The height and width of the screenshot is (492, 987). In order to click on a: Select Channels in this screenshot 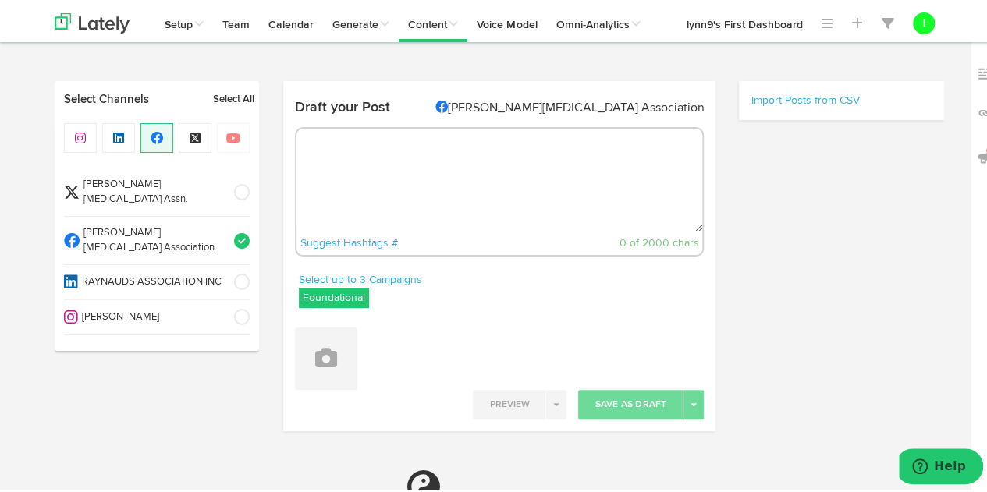, I will do `click(130, 97)`.